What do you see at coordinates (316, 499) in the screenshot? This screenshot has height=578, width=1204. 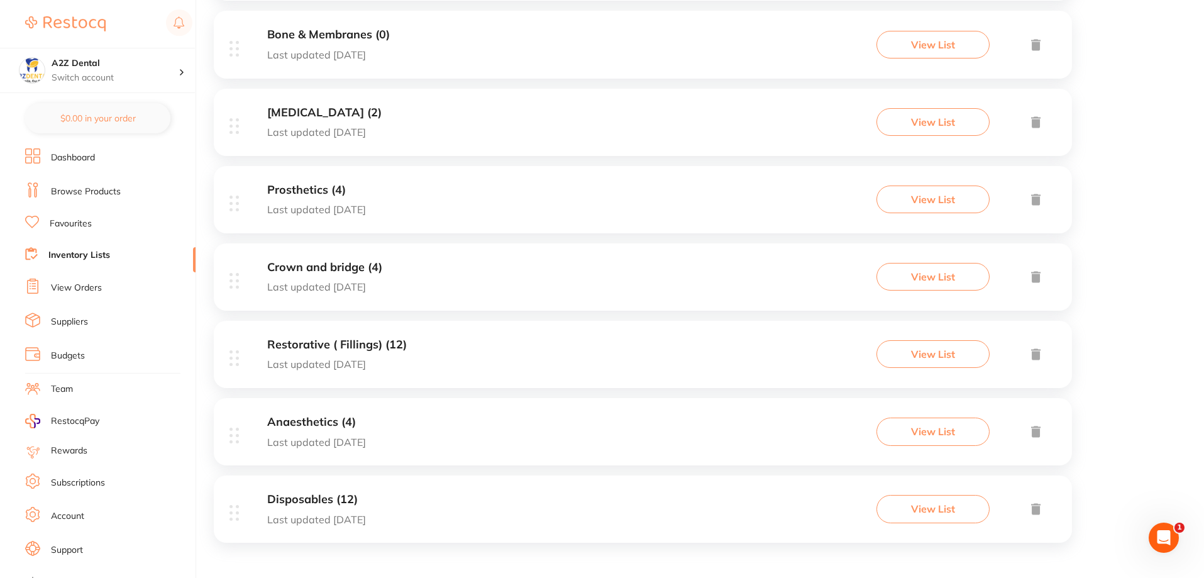 I see `h3: Disposables (12)` at bounding box center [316, 499].